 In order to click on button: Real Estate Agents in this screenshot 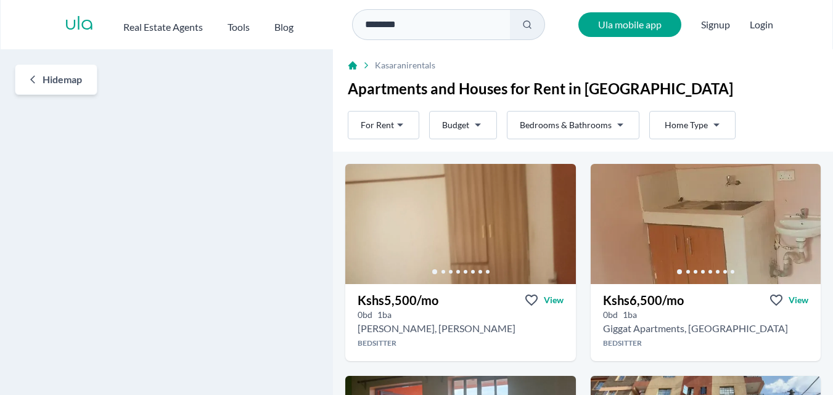, I will do `click(163, 25)`.